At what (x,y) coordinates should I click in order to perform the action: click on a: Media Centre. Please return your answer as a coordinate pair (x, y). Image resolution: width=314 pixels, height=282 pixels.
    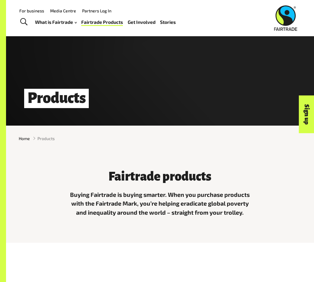
    Looking at the image, I should click on (63, 11).